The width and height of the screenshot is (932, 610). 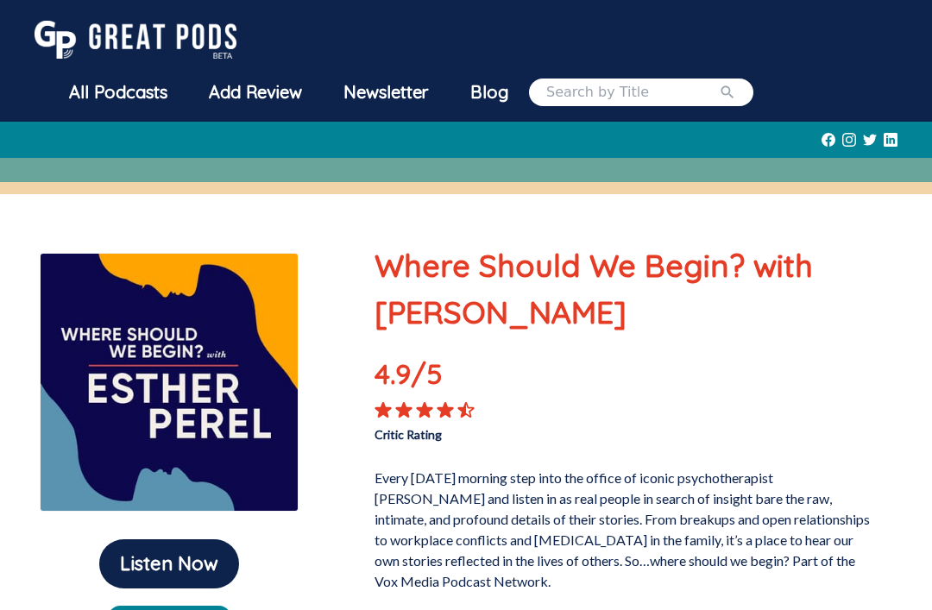 What do you see at coordinates (489, 92) in the screenshot?
I see `div: Blog` at bounding box center [489, 92].